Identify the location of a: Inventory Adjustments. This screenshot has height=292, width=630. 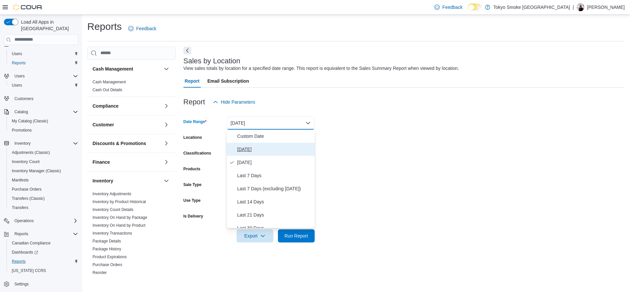
(112, 194).